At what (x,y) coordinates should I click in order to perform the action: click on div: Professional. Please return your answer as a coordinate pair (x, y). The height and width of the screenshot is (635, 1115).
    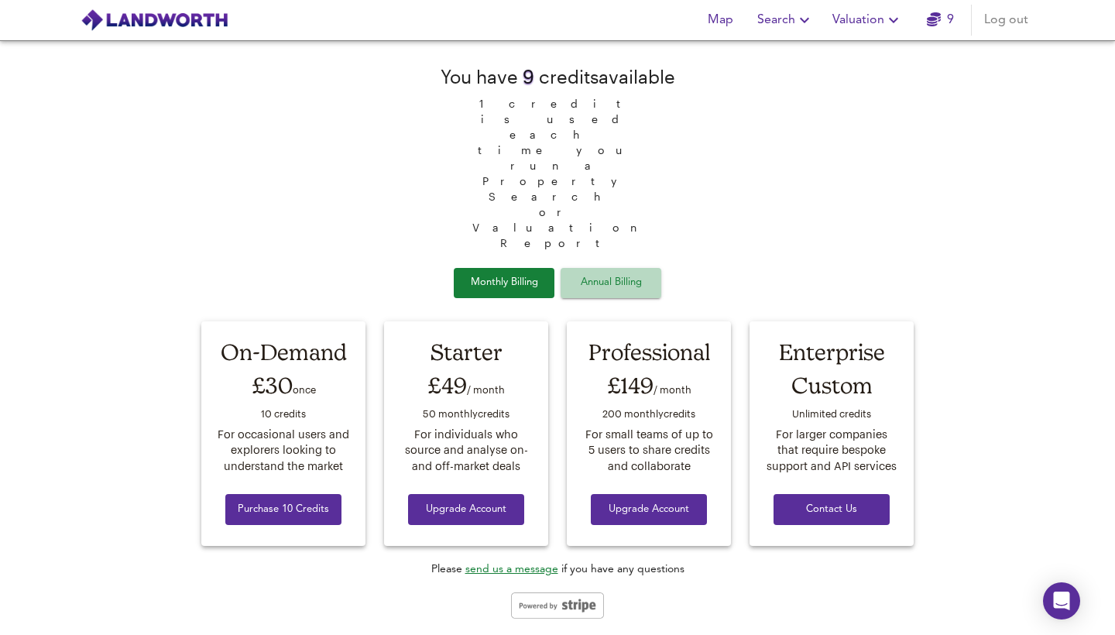
    Looking at the image, I should click on (649, 352).